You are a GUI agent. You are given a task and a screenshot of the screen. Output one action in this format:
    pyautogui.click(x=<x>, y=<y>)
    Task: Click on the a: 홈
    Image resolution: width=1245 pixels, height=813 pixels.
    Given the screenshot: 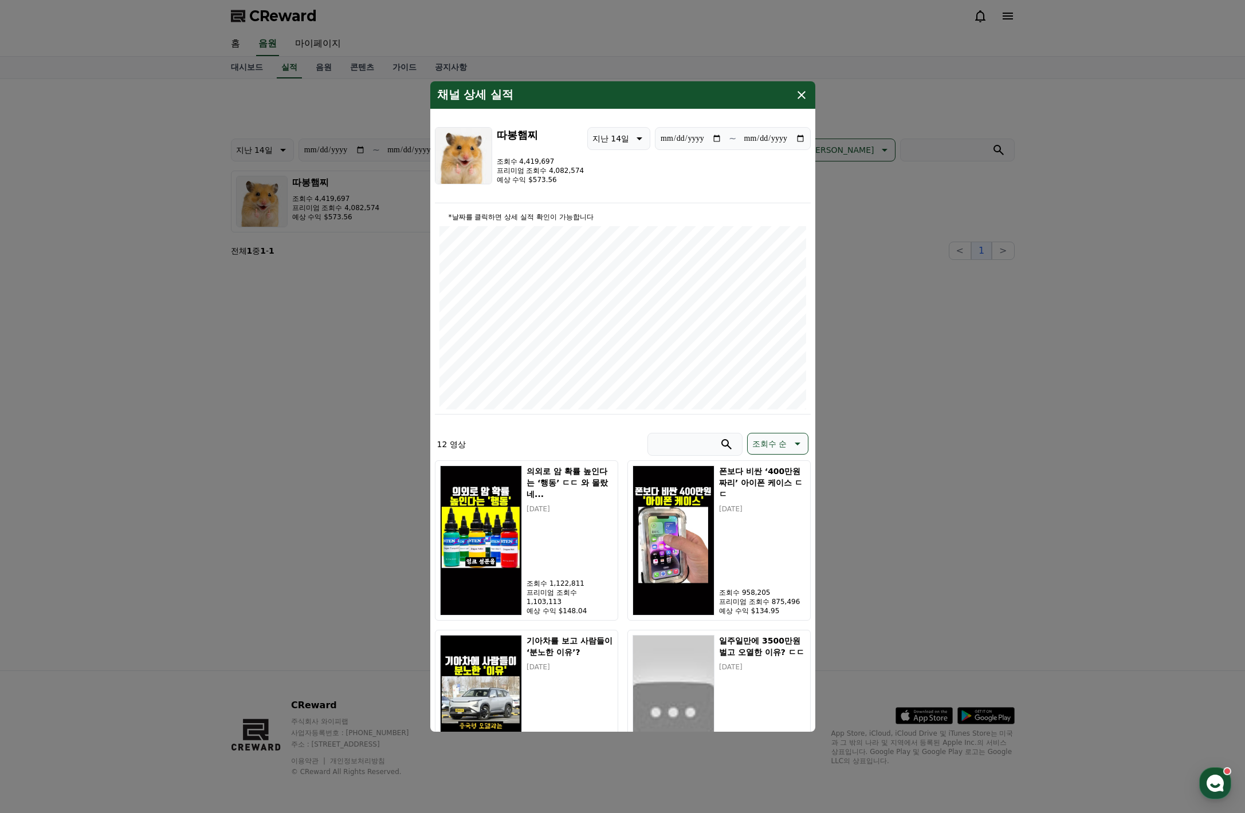 What is the action you would take?
    pyautogui.click(x=40, y=377)
    